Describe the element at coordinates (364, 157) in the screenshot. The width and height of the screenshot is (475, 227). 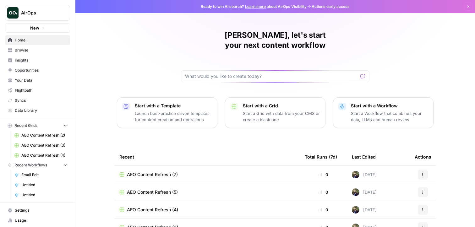
I see `div: Last Edited` at that location.